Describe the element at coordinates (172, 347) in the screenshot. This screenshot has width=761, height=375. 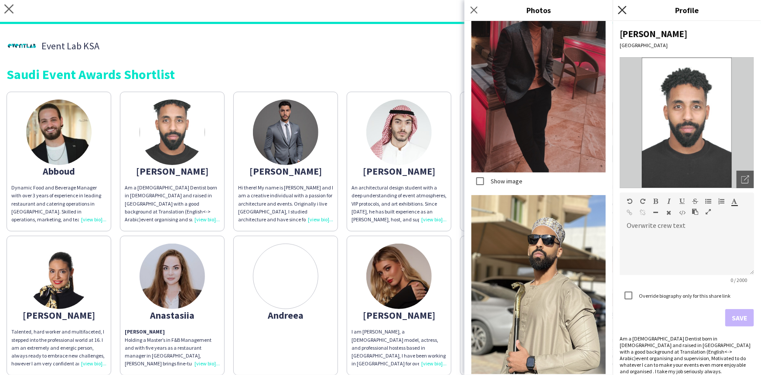
I see `p: Holding a Master’s in F&B Management and with five years as a restaurant manager in [GEOGRAPHIC_D...` at that location.